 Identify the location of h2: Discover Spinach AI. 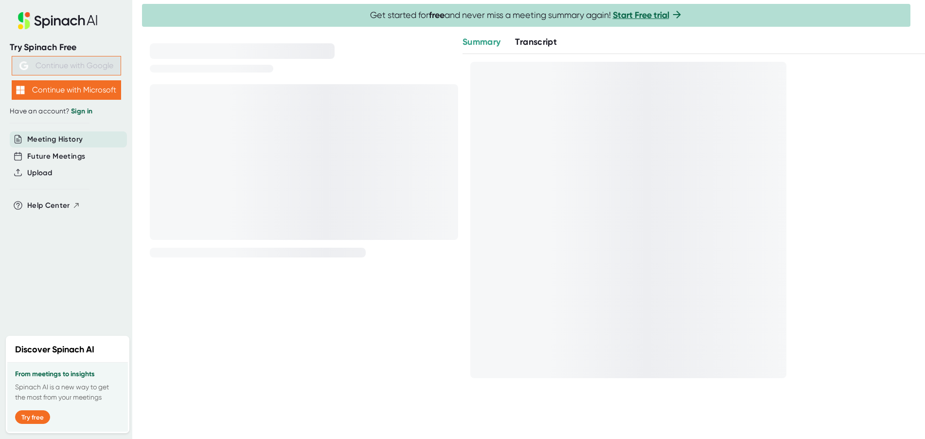
(54, 349).